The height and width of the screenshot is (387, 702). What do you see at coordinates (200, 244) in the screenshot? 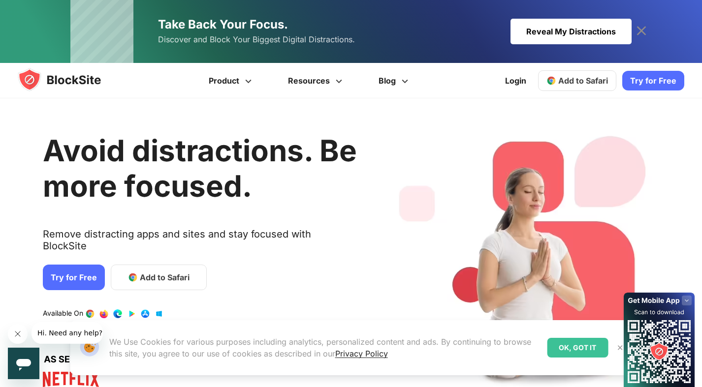
I see `text: Remove distracting apps and sites and stay focused with BlockSite` at bounding box center [200, 244].